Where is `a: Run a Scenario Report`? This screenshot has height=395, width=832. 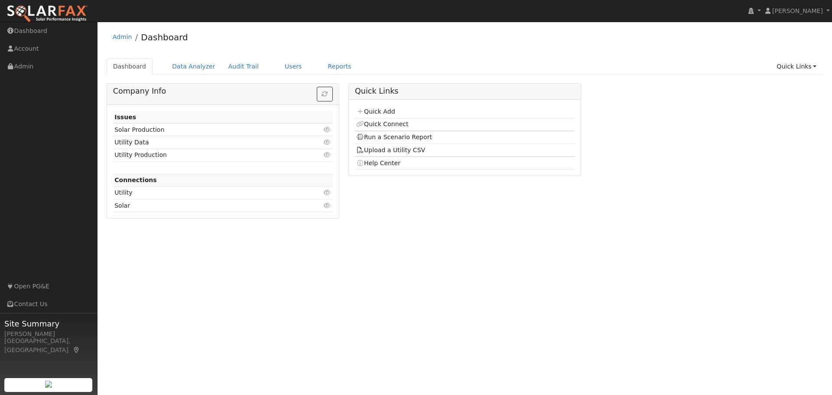 a: Run a Scenario Report is located at coordinates (394, 137).